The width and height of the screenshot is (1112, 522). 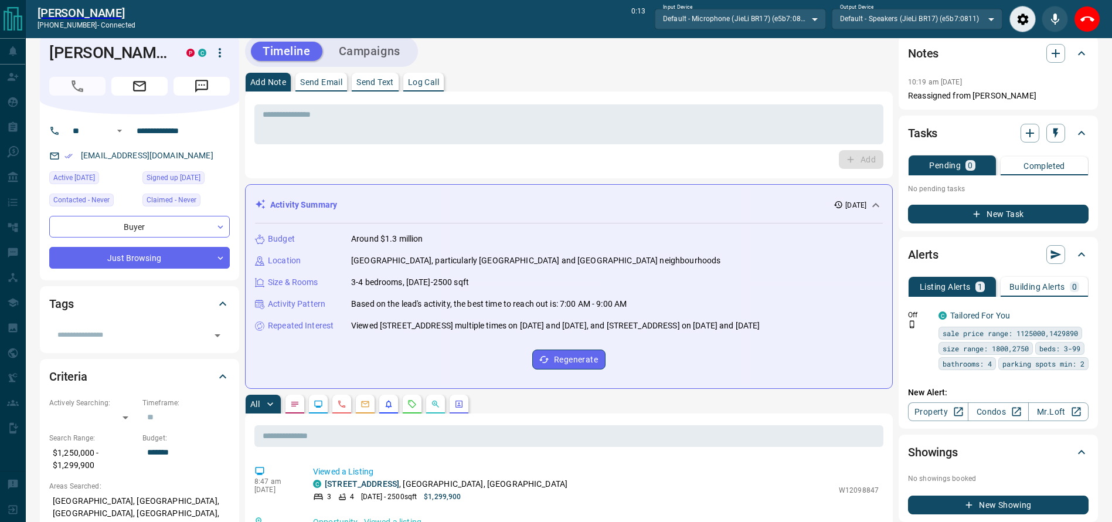 I want to click on button: New Showing, so click(x=998, y=505).